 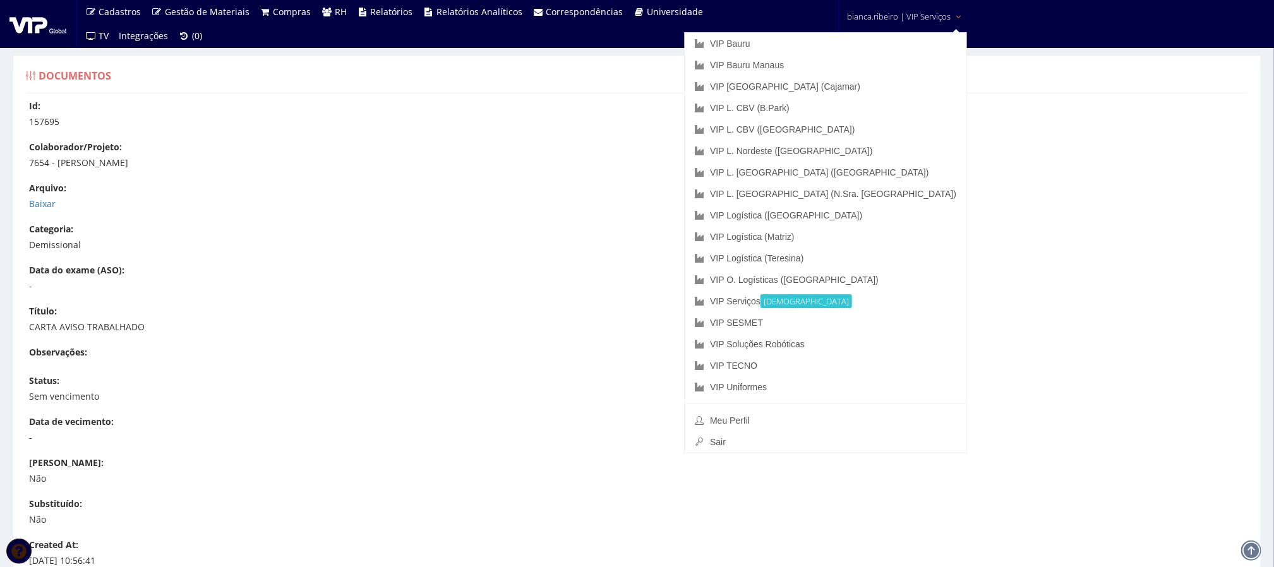 What do you see at coordinates (826, 258) in the screenshot?
I see `a: VIP Logística (Teresina)` at bounding box center [826, 258].